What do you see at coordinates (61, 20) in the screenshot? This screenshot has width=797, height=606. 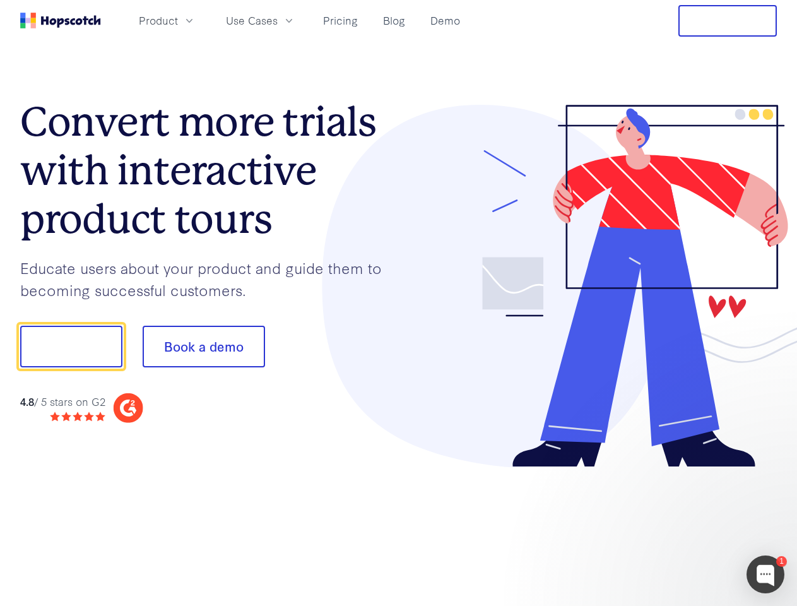 I see `a: Home` at bounding box center [61, 20].